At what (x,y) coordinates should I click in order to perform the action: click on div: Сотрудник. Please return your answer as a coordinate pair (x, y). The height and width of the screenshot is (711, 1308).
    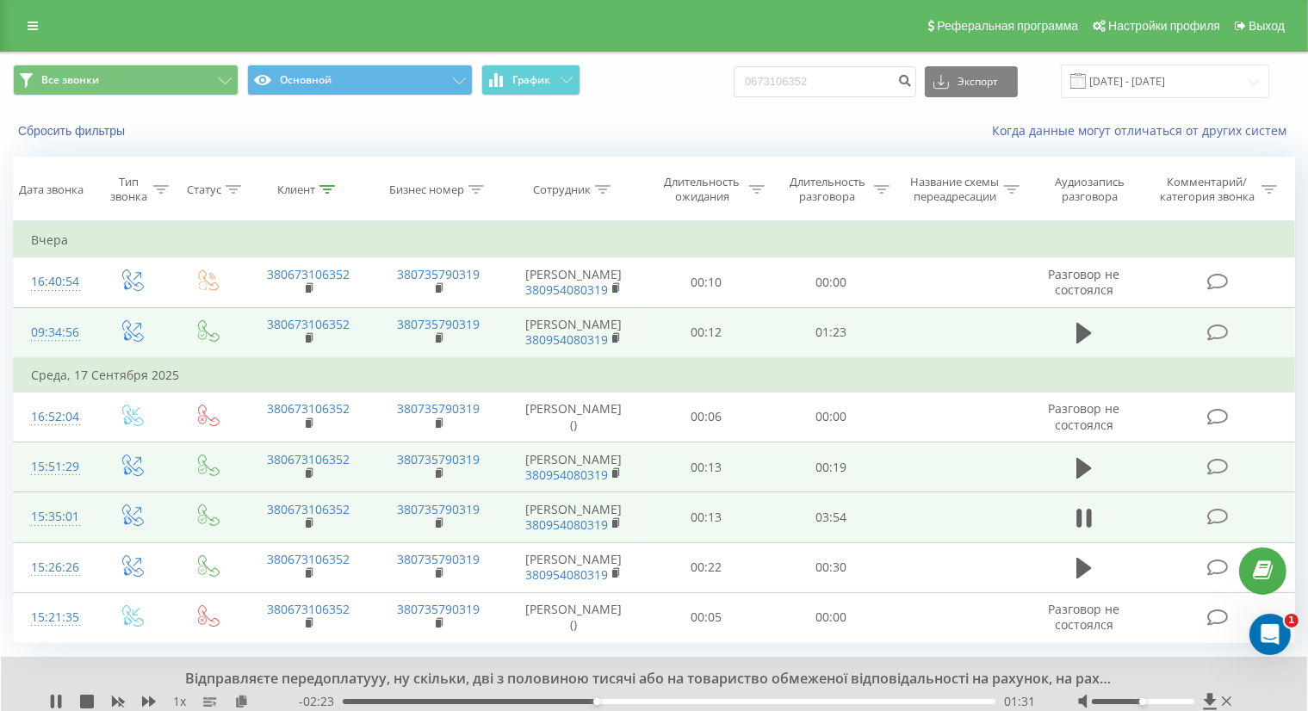
    Looking at the image, I should click on (561, 189).